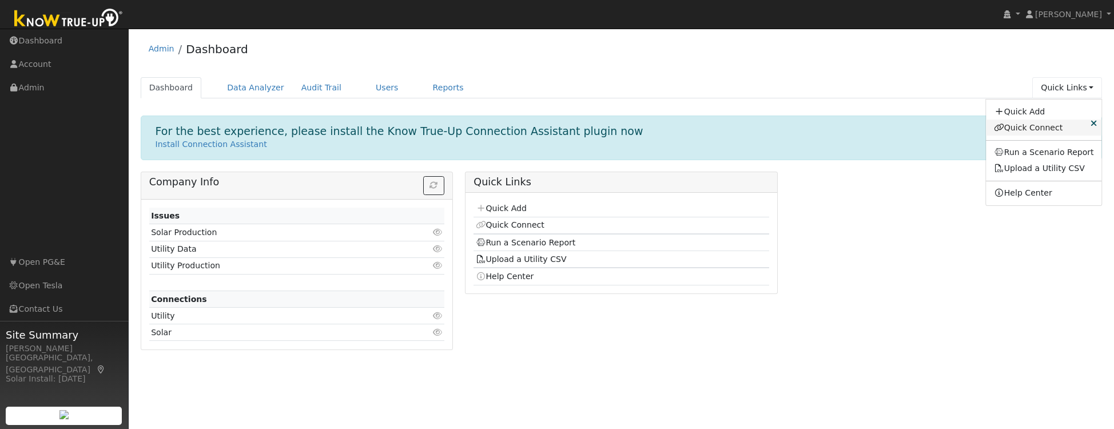  Describe the element at coordinates (387, 87) in the screenshot. I see `a: Users` at that location.